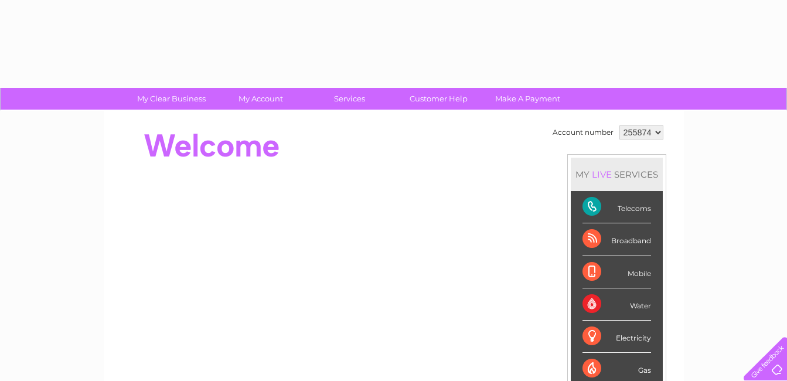  Describe the element at coordinates (171, 98) in the screenshot. I see `a: My Clear Business` at that location.